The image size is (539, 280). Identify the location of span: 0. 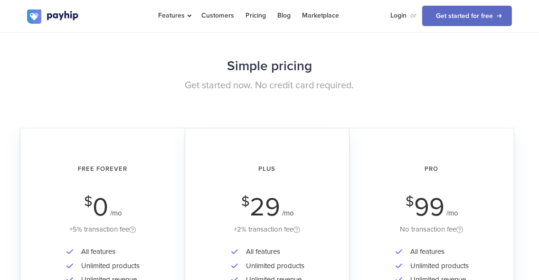
(100, 207).